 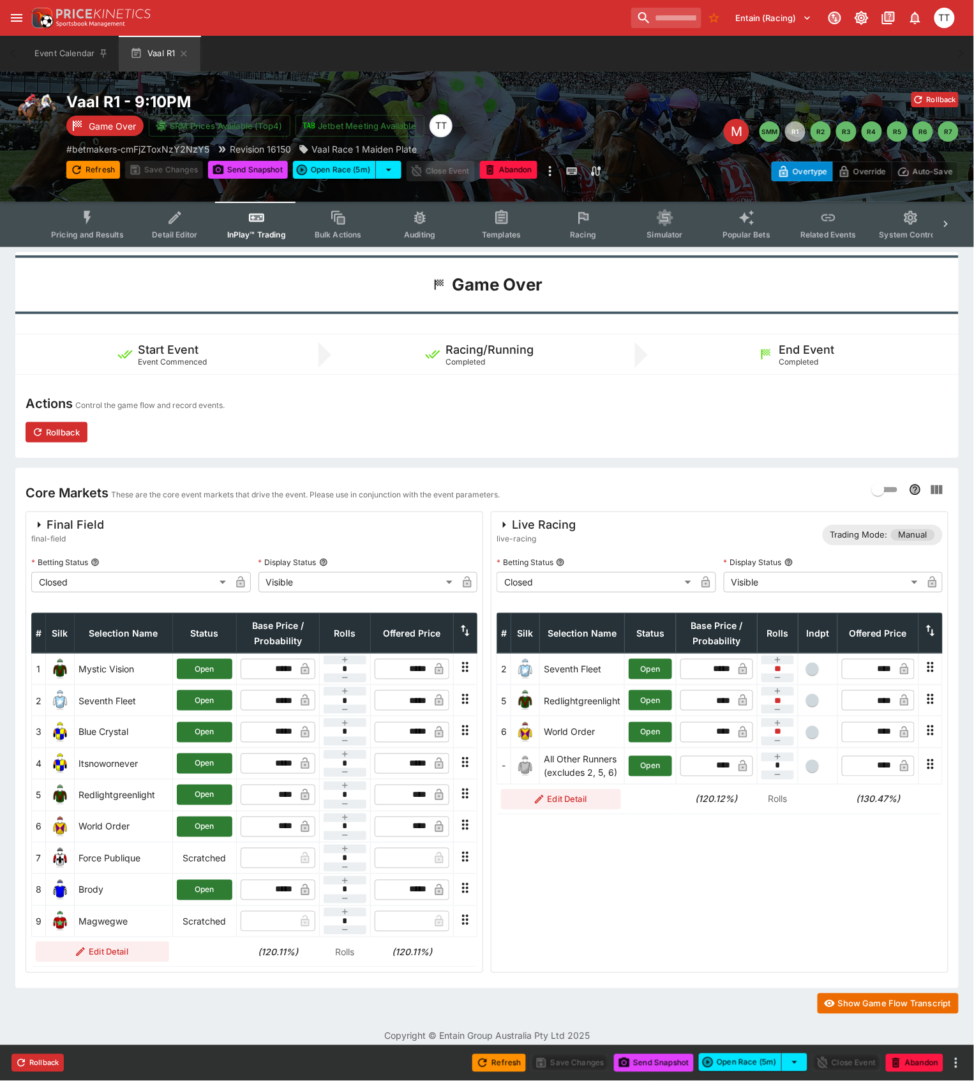 What do you see at coordinates (347, 170) in the screenshot?
I see `div: split button` at bounding box center [347, 170].